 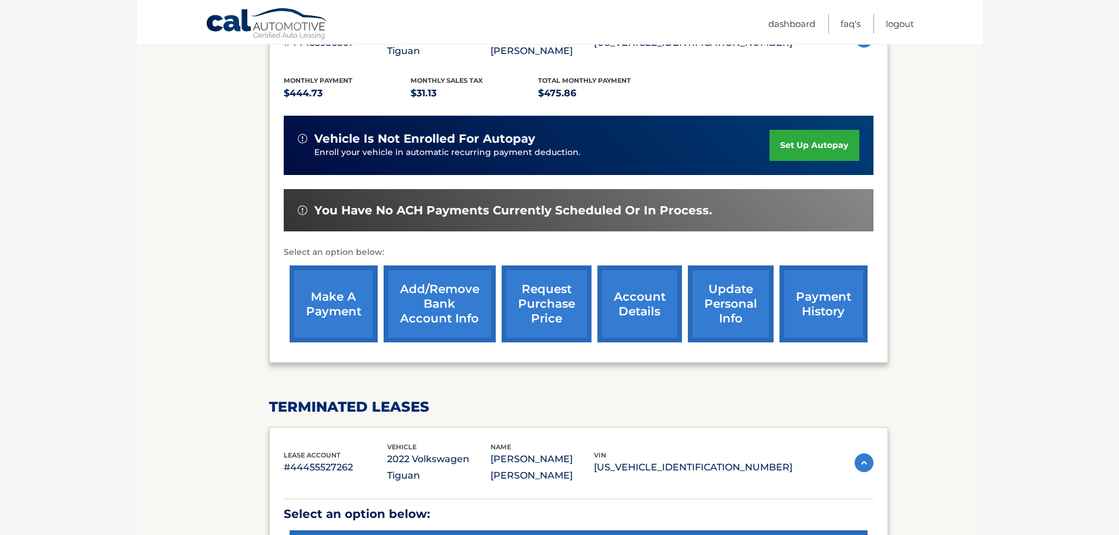 What do you see at coordinates (501, 447) in the screenshot?
I see `span: name` at bounding box center [501, 447].